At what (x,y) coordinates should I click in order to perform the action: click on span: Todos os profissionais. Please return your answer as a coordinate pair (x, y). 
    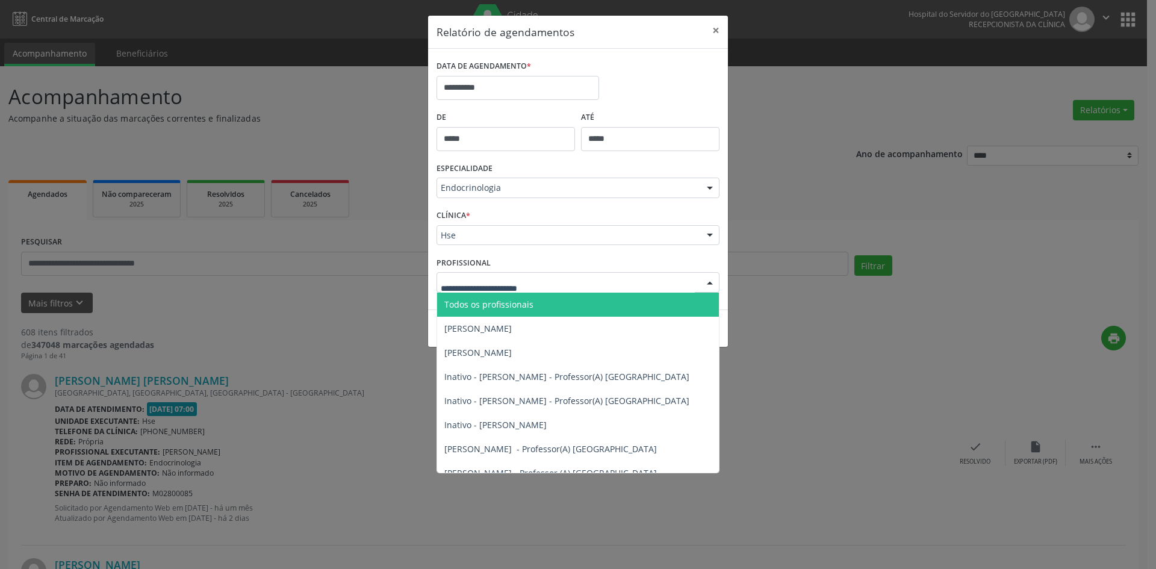
    Looking at the image, I should click on (489, 304).